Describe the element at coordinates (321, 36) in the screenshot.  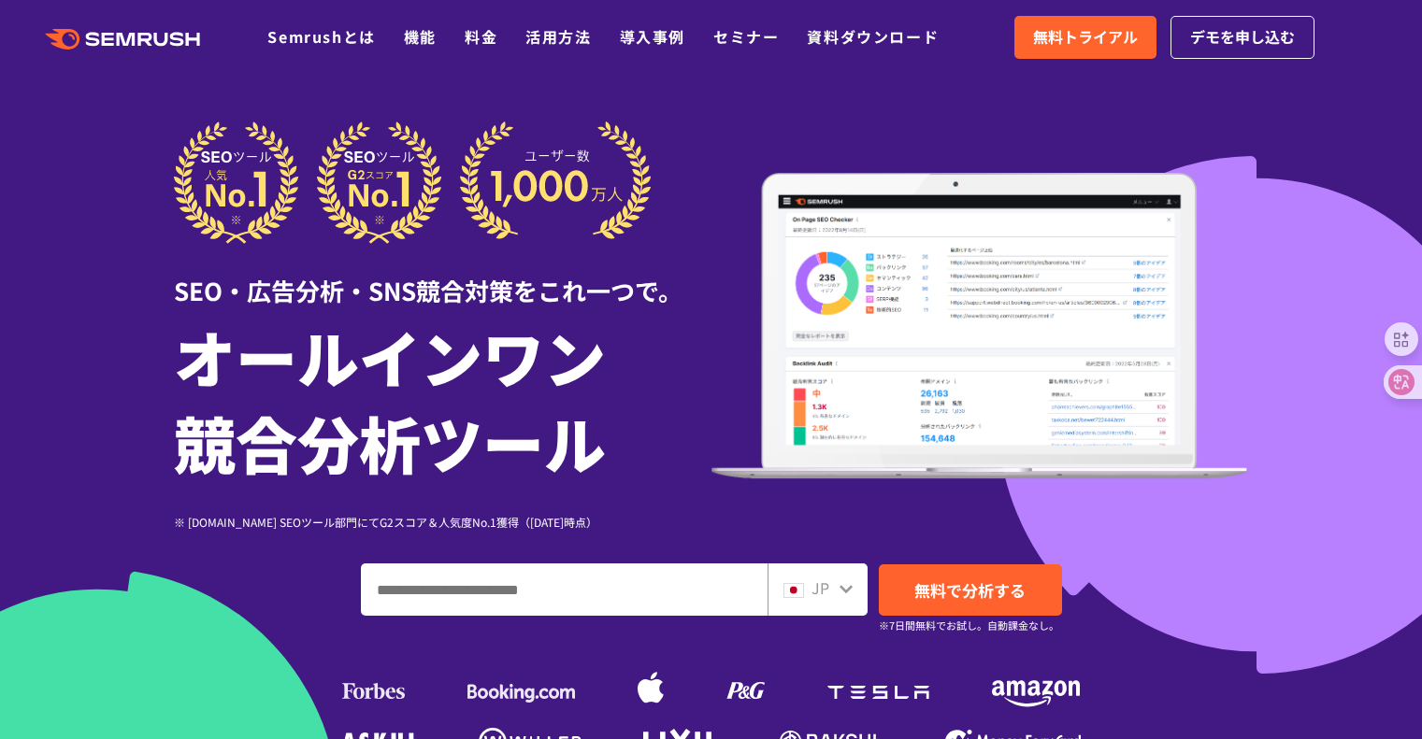
I see `a: Semrushとは` at that location.